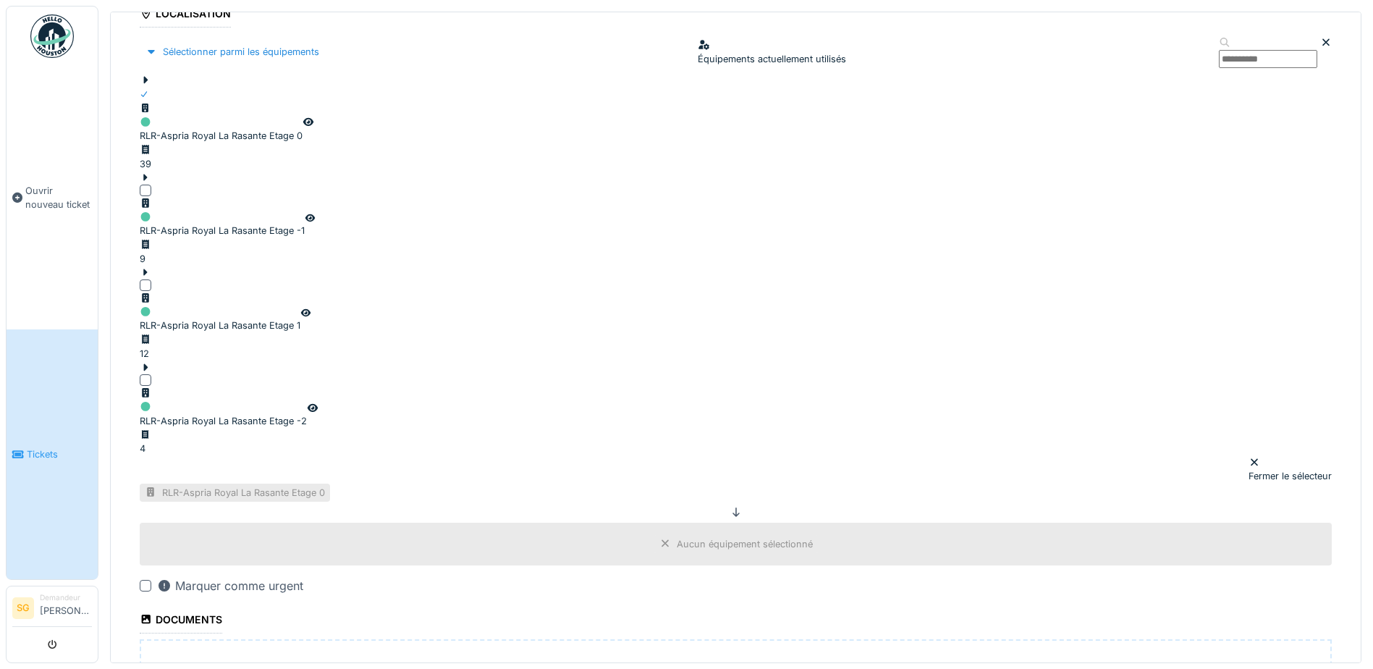 This screenshot has height=669, width=1373. I want to click on div: RLR-Aspria Royal La Rasante Etage -1, so click(222, 217).